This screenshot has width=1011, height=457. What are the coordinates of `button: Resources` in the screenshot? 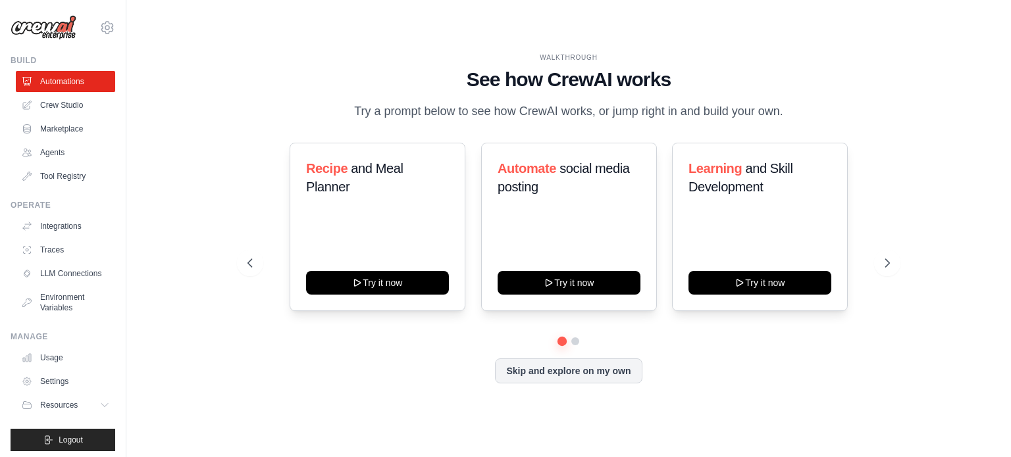 It's located at (65, 405).